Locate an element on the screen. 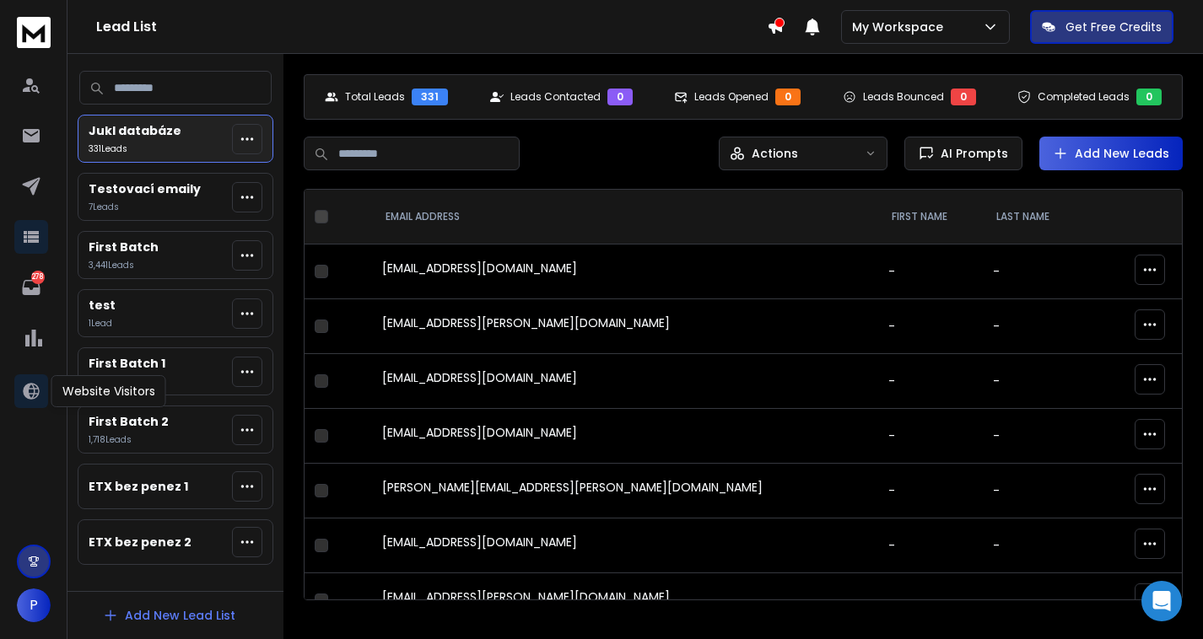 This screenshot has height=639, width=1203. div: Open Intercom Messenger is located at coordinates (1161, 601).